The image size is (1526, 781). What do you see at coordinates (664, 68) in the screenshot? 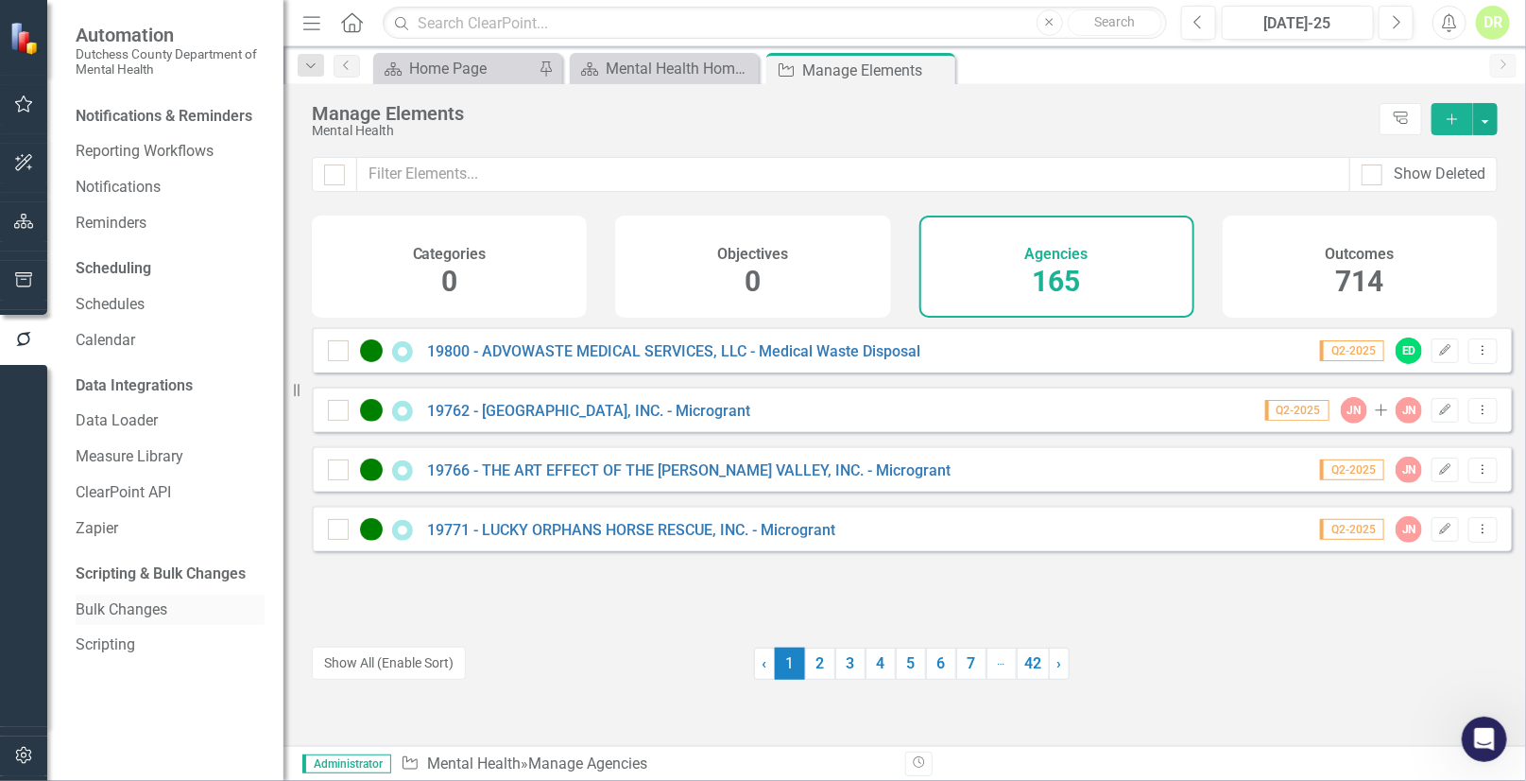
I see `a: Mental Health Home Page` at bounding box center [664, 68].